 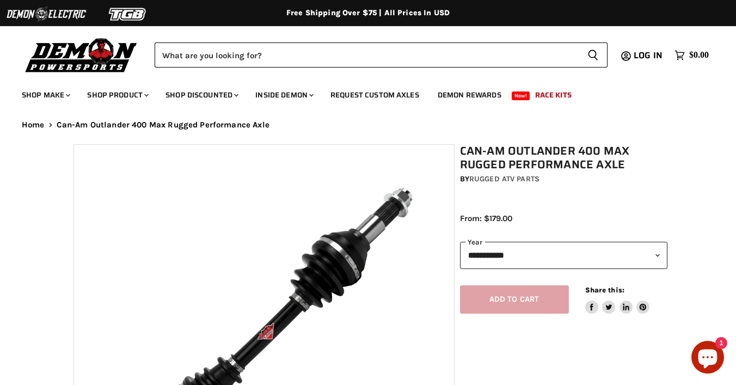 I want to click on span: Share this:, so click(x=605, y=290).